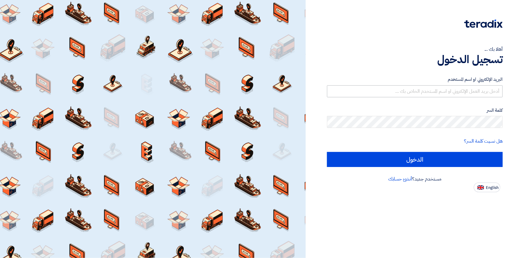 The height and width of the screenshot is (258, 524). What do you see at coordinates (415, 179) in the screenshot?
I see `div: مستخدم جديد؟` at bounding box center [415, 179].